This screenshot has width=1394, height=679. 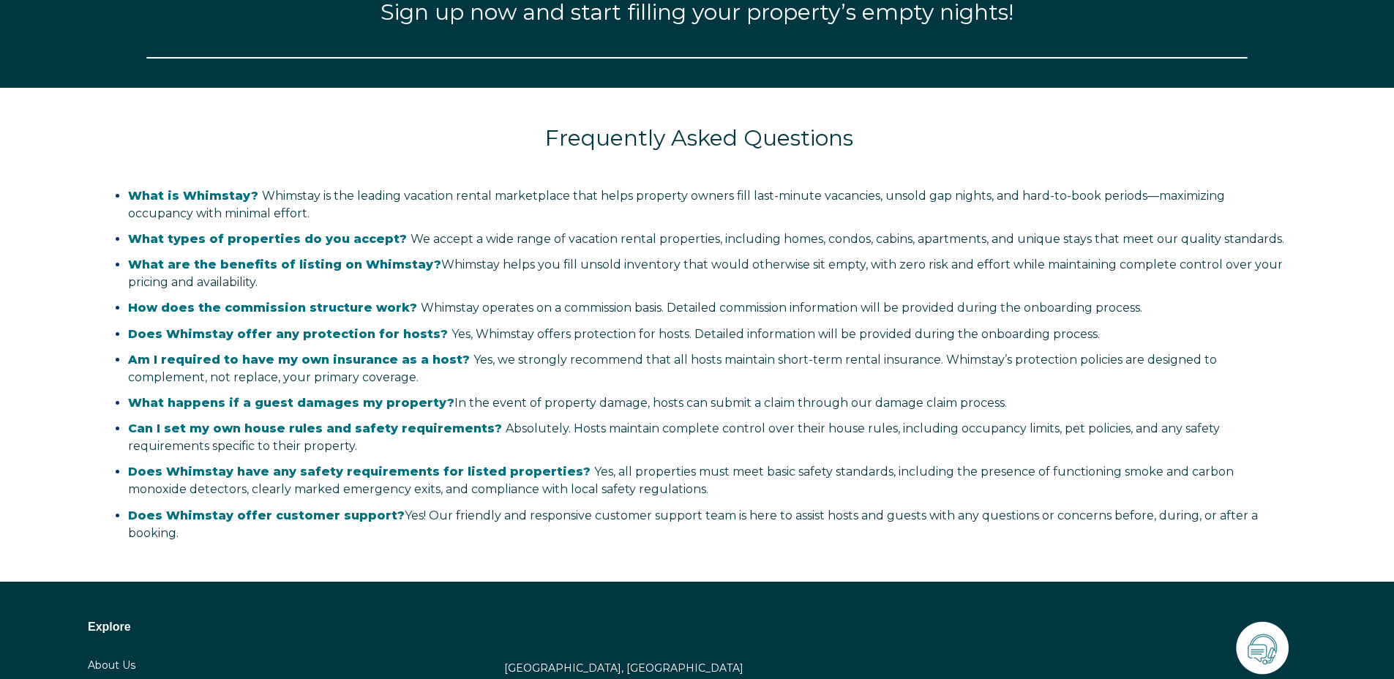 I want to click on strong: What happens if a guest damages my property?, so click(x=291, y=402).